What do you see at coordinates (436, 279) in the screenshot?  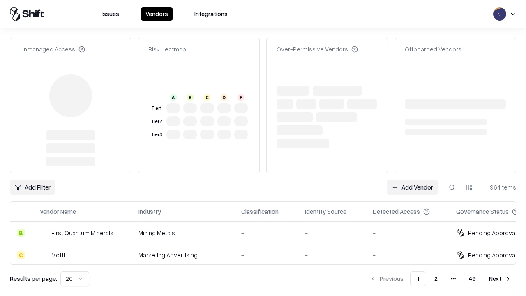 I see `button: 2` at bounding box center [436, 279].